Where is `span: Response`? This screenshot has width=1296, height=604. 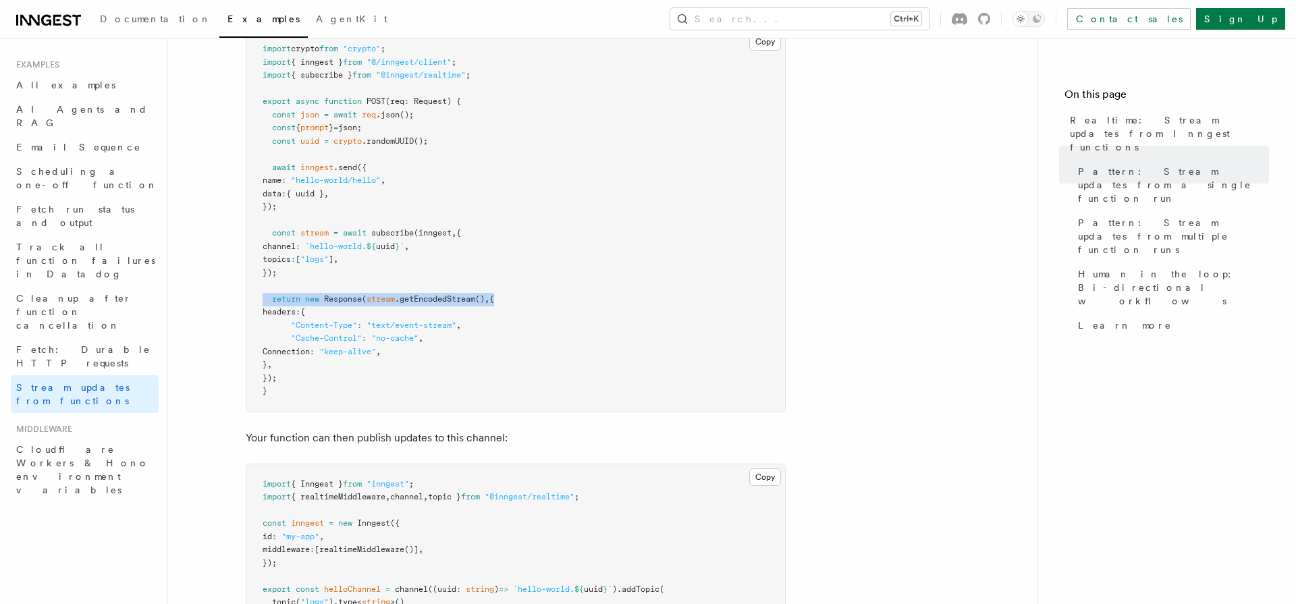
span: Response is located at coordinates (343, 299).